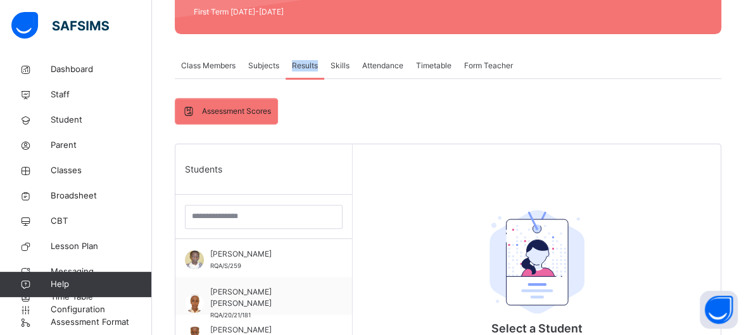 Image resolution: width=744 pixels, height=335 pixels. What do you see at coordinates (488, 66) in the screenshot?
I see `span: Form Teacher` at bounding box center [488, 66].